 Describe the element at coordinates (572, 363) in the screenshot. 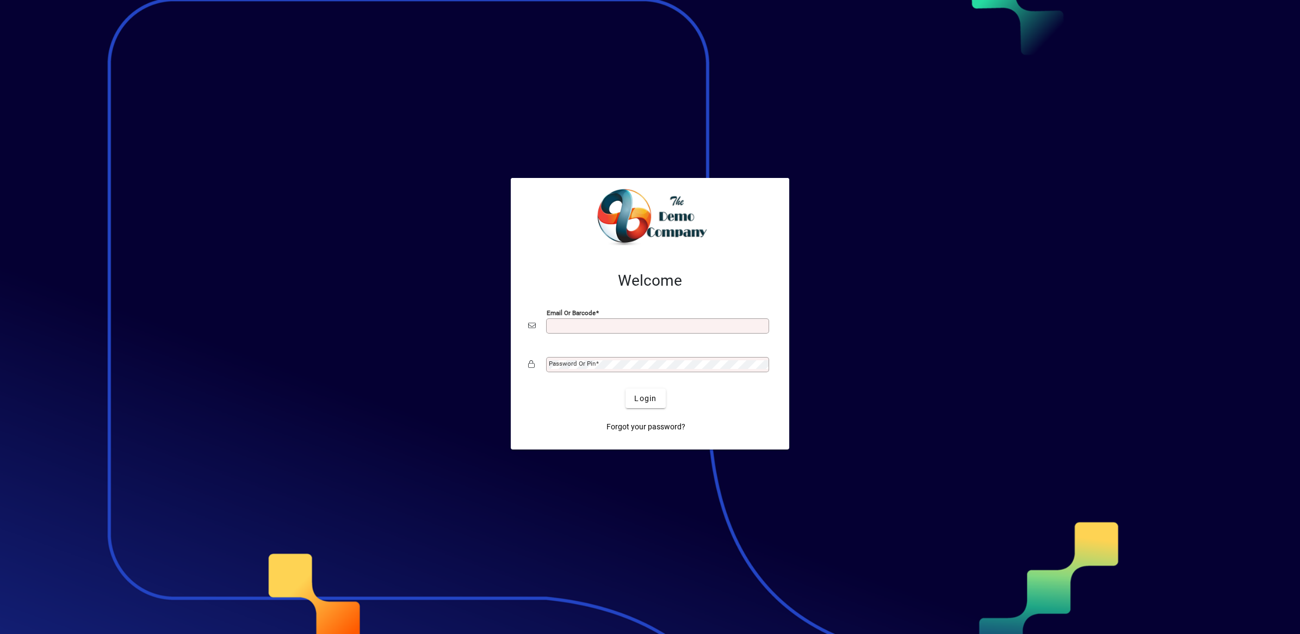

I see `mat-label: Password or Pin` at that location.